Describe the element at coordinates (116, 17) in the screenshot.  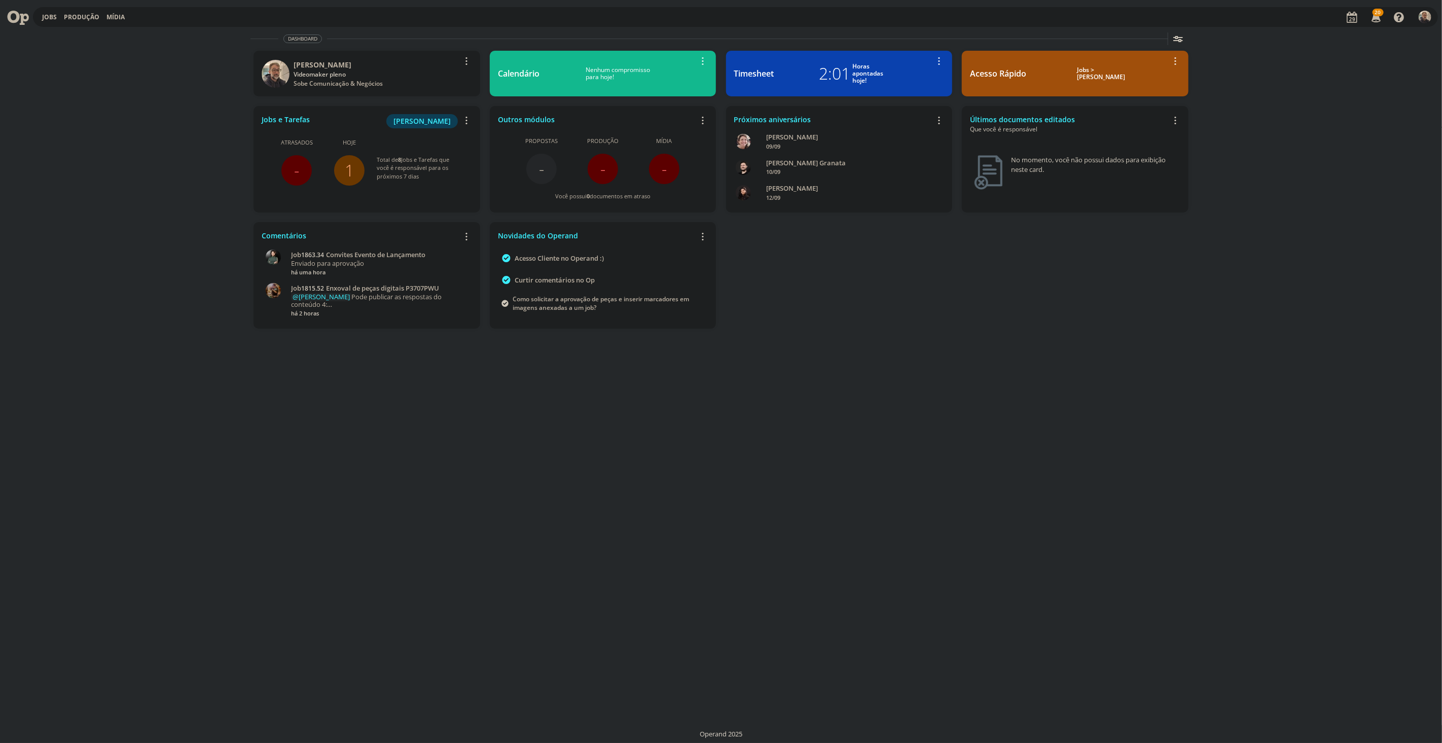
I see `a: Mídia` at that location.